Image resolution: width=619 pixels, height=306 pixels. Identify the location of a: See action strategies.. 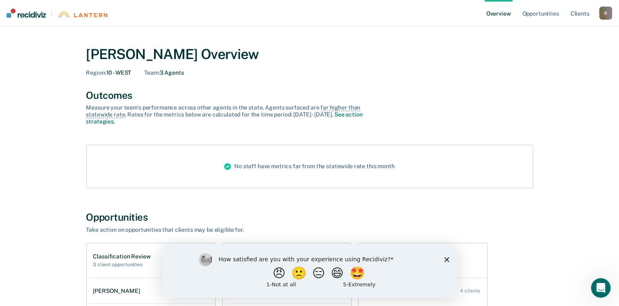
(224, 118).